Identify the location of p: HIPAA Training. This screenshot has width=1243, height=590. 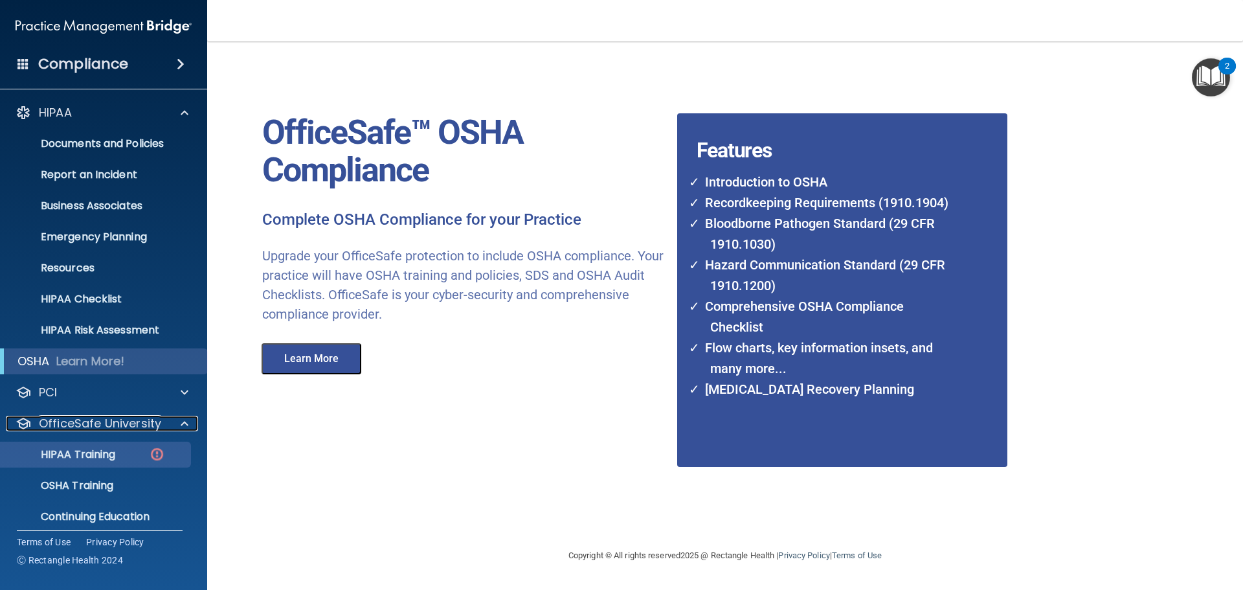
(62, 455).